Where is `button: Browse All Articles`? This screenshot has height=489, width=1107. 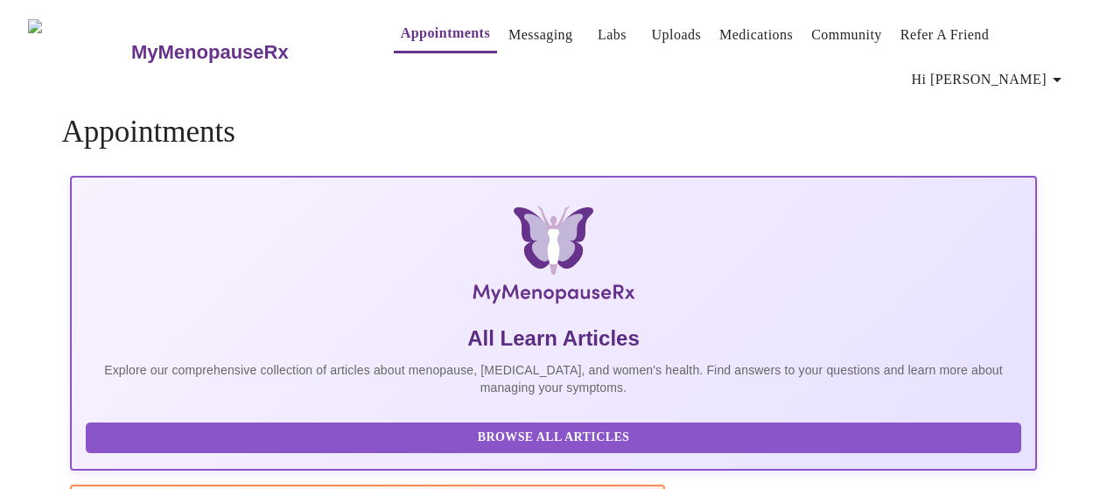
button: Browse All Articles is located at coordinates (553, 438).